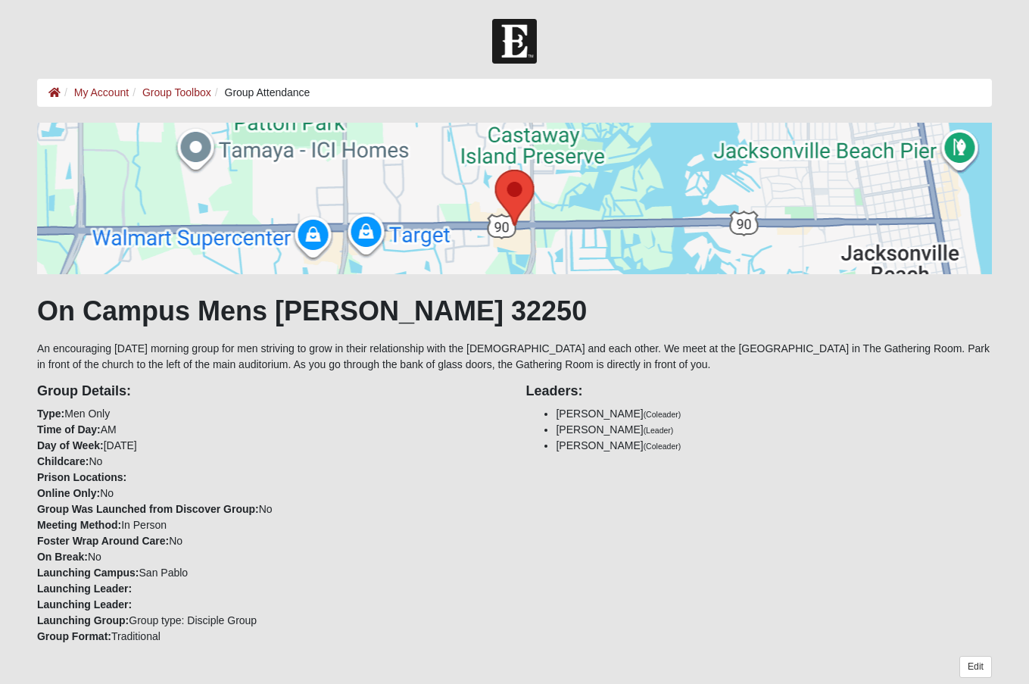 The height and width of the screenshot is (684, 1029). What do you see at coordinates (70, 445) in the screenshot?
I see `strong: Day of Week:` at bounding box center [70, 445].